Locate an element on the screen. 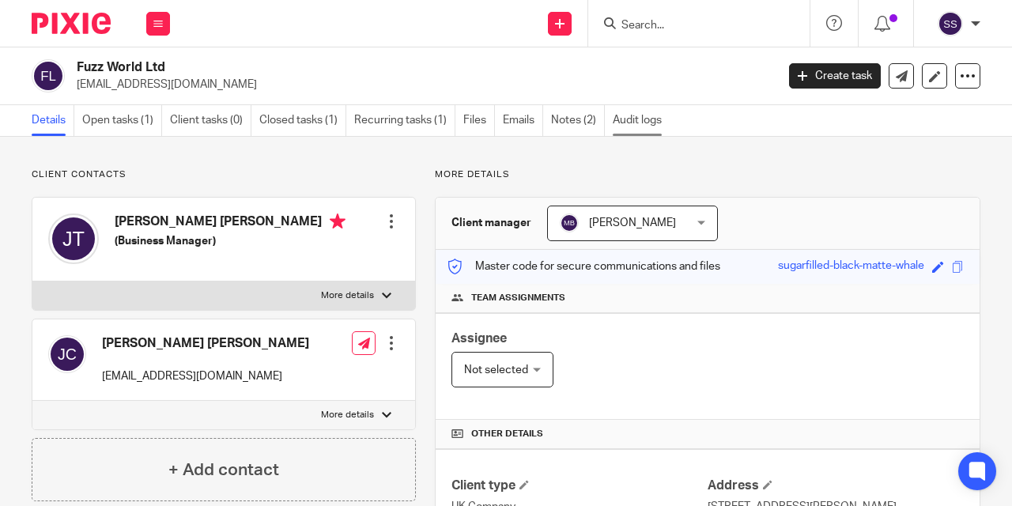 The height and width of the screenshot is (506, 1012). a: Files is located at coordinates (479, 120).